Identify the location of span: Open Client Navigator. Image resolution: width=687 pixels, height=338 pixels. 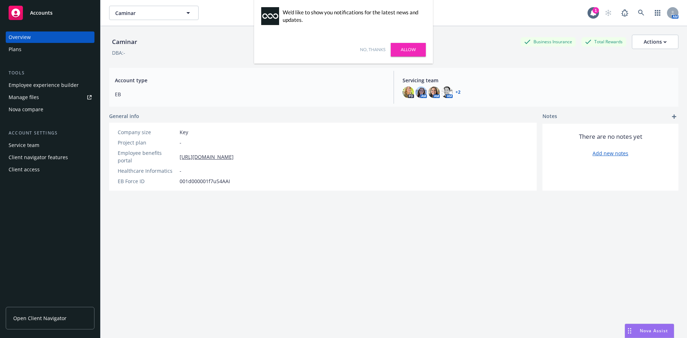
(40, 318).